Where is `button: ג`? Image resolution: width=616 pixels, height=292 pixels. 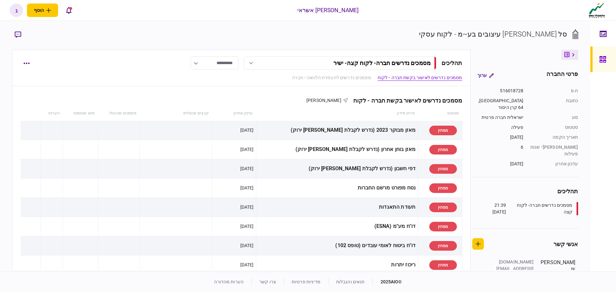
button: ג is located at coordinates (16, 10).